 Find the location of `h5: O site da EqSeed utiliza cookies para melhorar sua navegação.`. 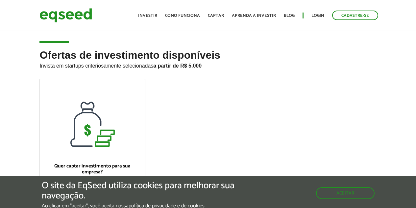

h5: O site da EqSeed utiliza cookies para melhorar sua navegação. is located at coordinates (141, 190).